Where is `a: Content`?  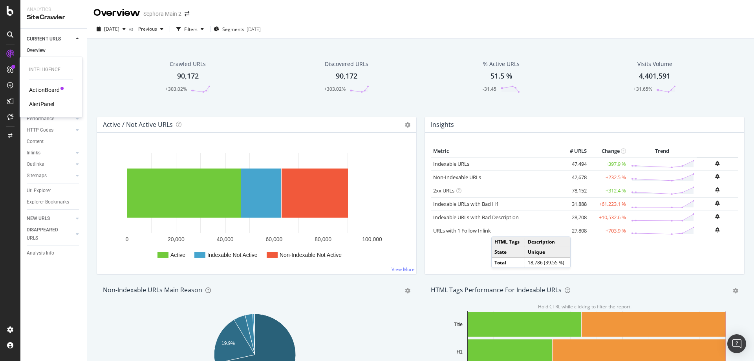 a: Content is located at coordinates (54, 141).